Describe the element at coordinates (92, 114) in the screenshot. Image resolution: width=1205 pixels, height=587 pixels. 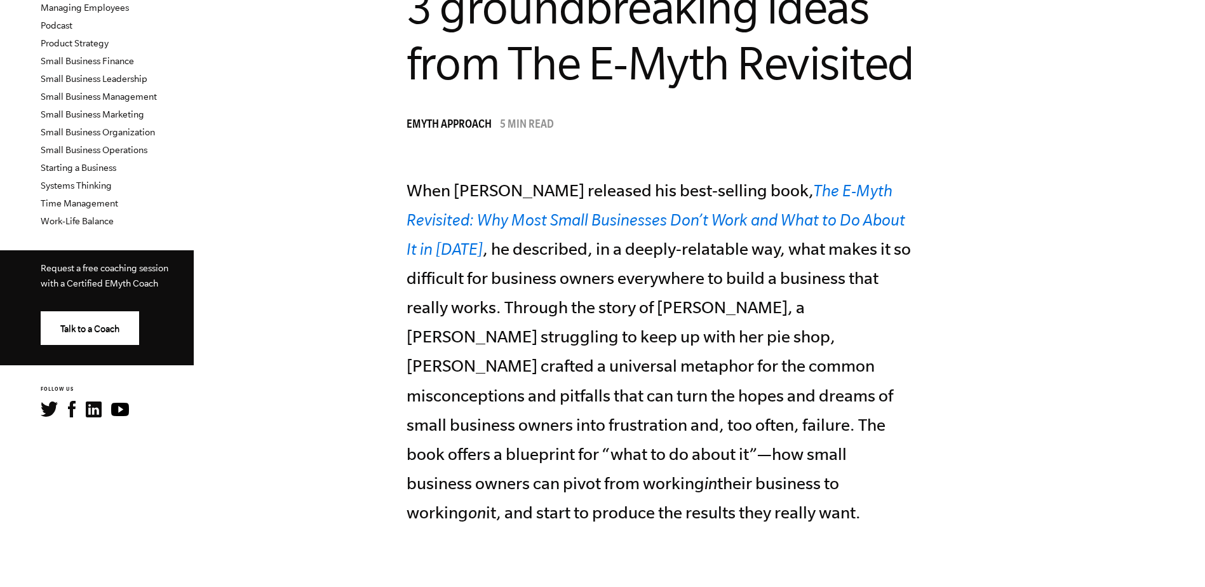
I see `a: Small Business Marketing` at that location.